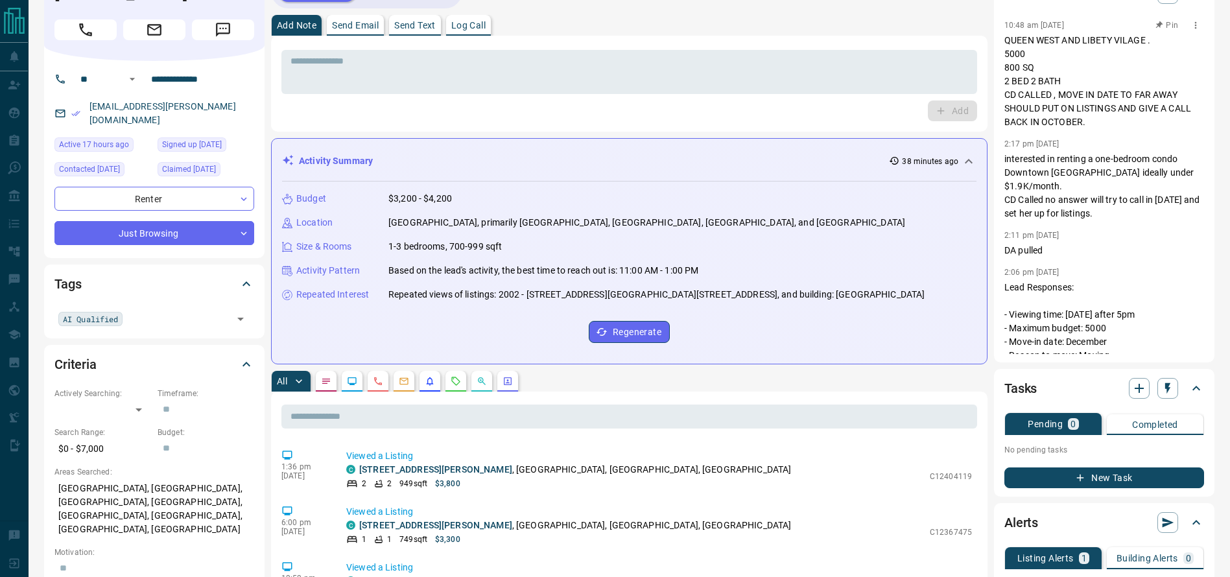  Describe the element at coordinates (1045, 558) in the screenshot. I see `p: Listing Alerts` at that location.